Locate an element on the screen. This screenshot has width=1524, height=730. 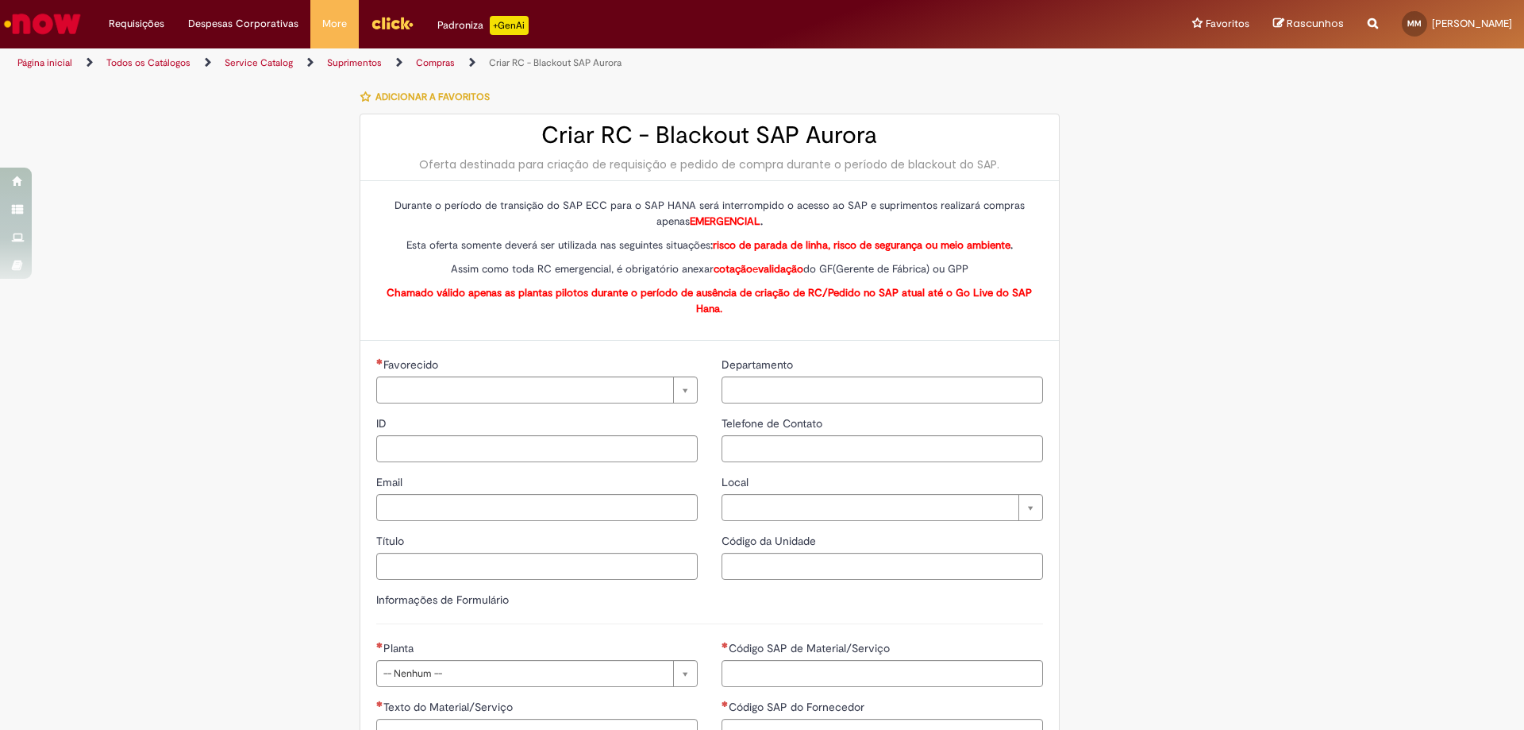
input: ID is located at coordinates (537, 449).